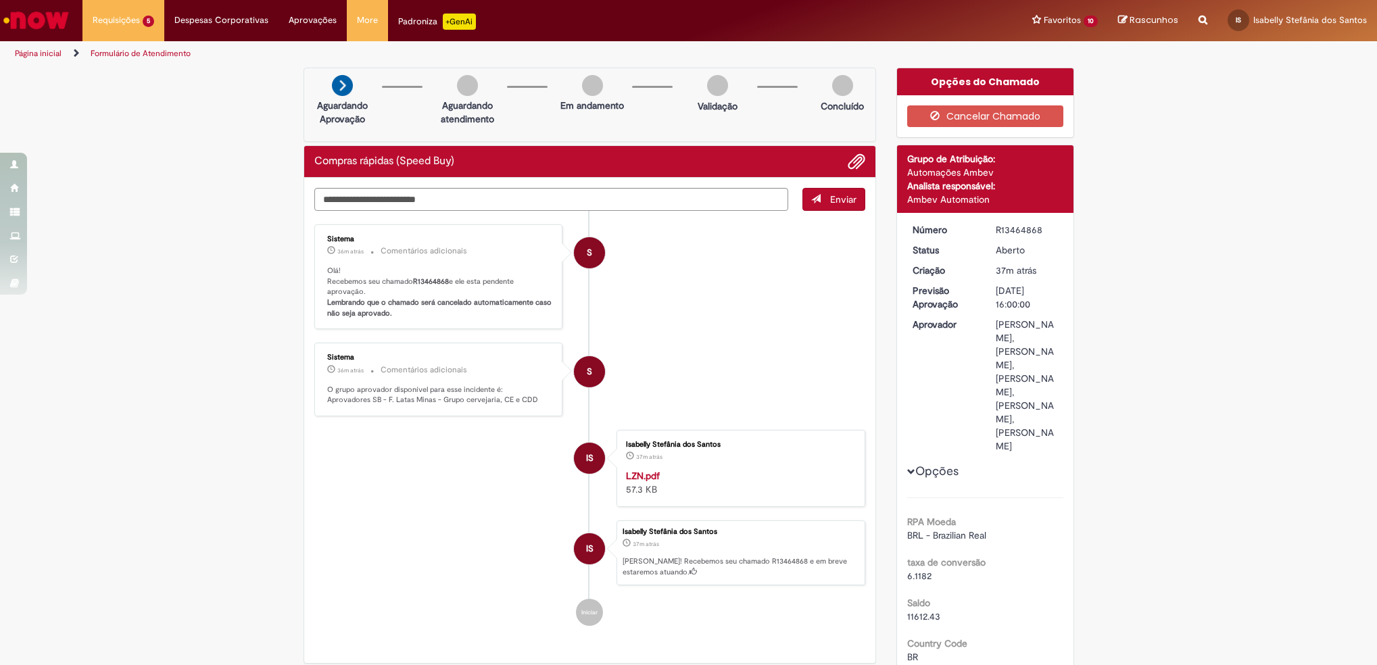  Describe the element at coordinates (944, 325) in the screenshot. I see `dt: Aprovador` at that location.